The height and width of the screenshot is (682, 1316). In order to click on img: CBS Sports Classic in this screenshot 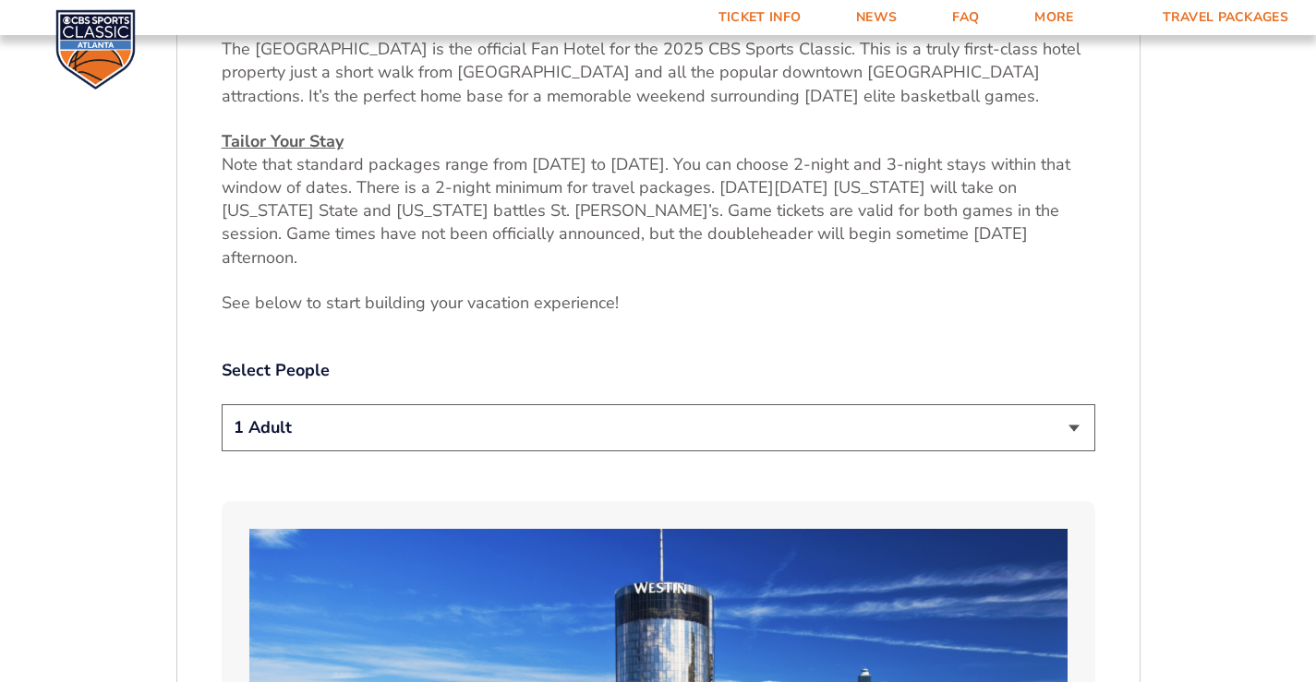, I will do `click(95, 49)`.